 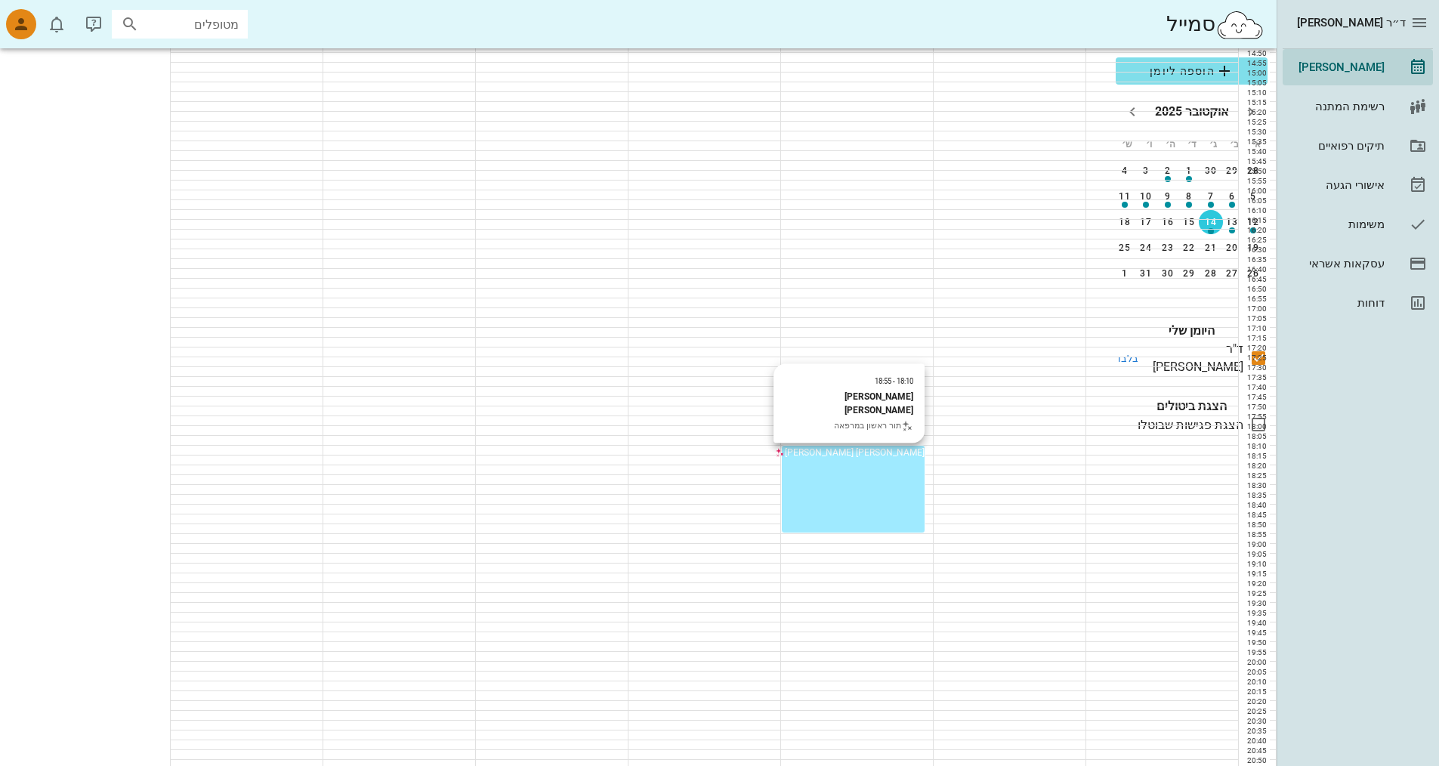 What do you see at coordinates (1254, 760) in the screenshot?
I see `div: 20:50` at bounding box center [1254, 760].